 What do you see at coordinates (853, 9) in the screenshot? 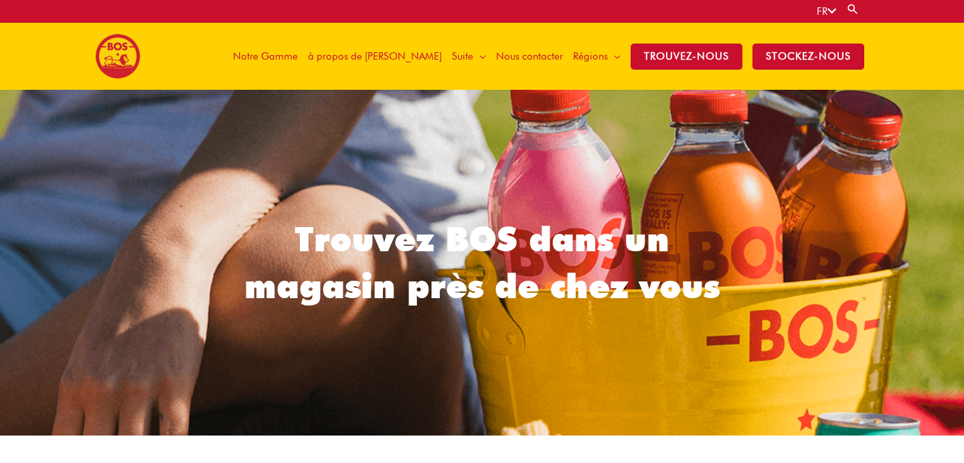
I see `a: Search button` at bounding box center [853, 9].